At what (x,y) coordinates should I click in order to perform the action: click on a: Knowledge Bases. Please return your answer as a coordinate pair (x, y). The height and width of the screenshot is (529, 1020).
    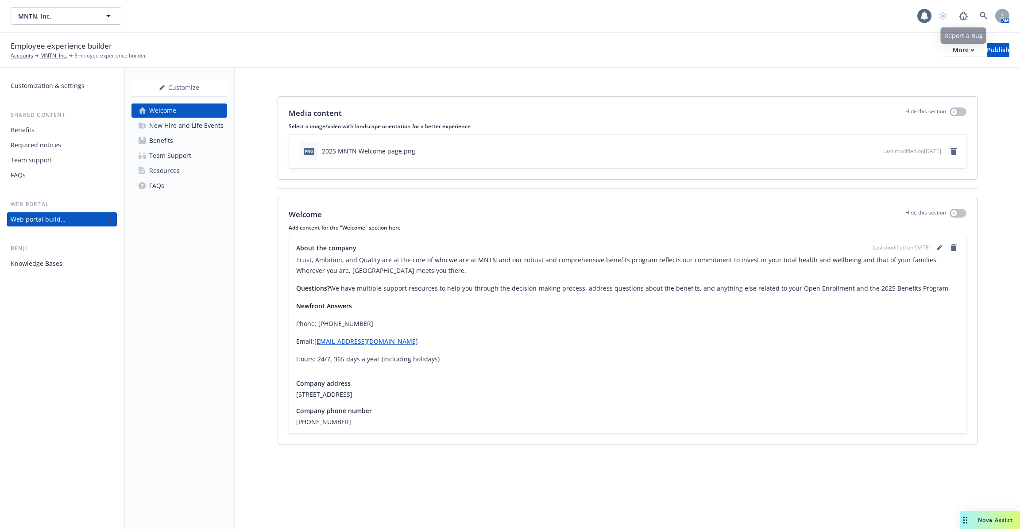
    Looking at the image, I should click on (62, 264).